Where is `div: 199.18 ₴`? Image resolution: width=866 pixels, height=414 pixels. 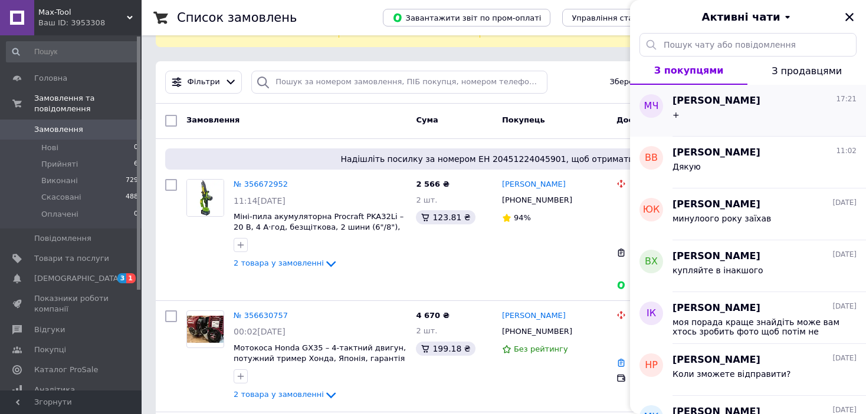 div: 199.18 ₴ is located at coordinates (445, 349).